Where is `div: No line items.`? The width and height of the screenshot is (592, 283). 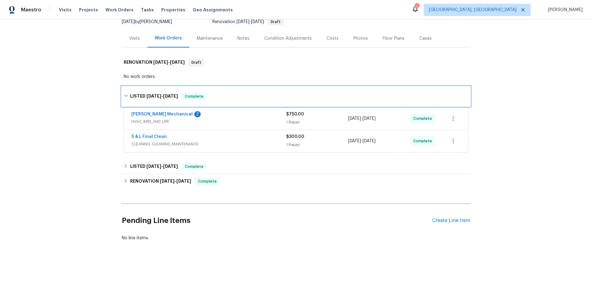
div: No line items. is located at coordinates (296, 238).